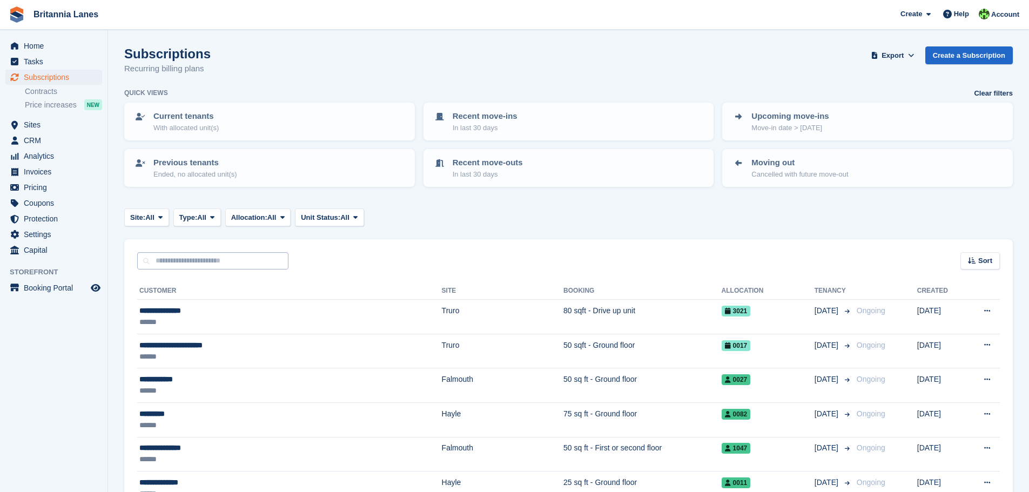 This screenshot has height=492, width=1029. What do you see at coordinates (984, 14) in the screenshot?
I see `img: Robert Parr` at bounding box center [984, 14].